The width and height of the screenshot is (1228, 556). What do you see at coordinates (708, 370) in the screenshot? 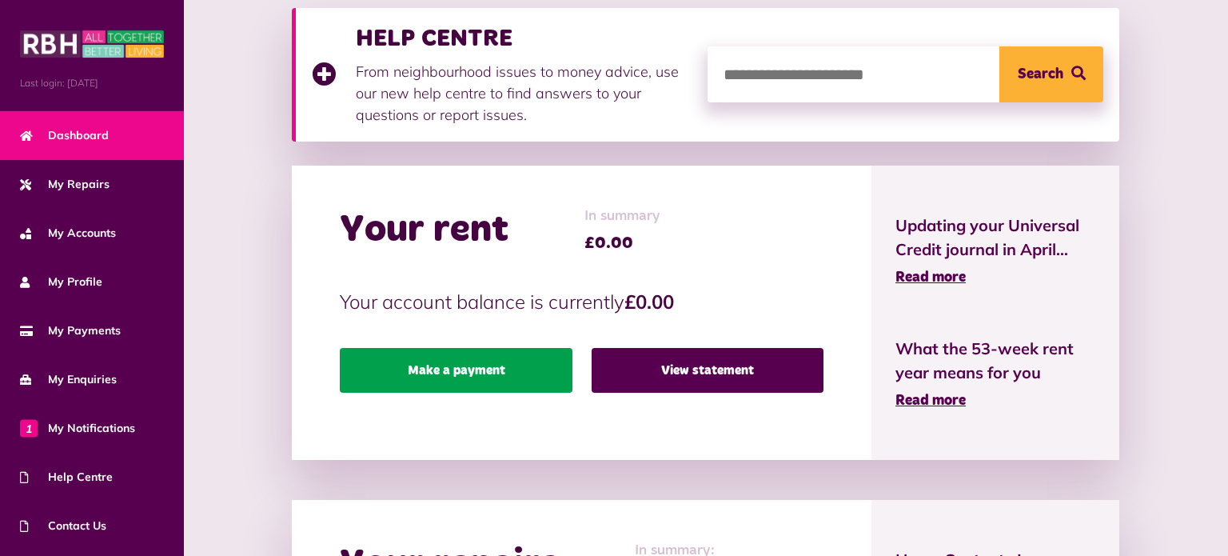
I see `a: View statement` at bounding box center [708, 370].